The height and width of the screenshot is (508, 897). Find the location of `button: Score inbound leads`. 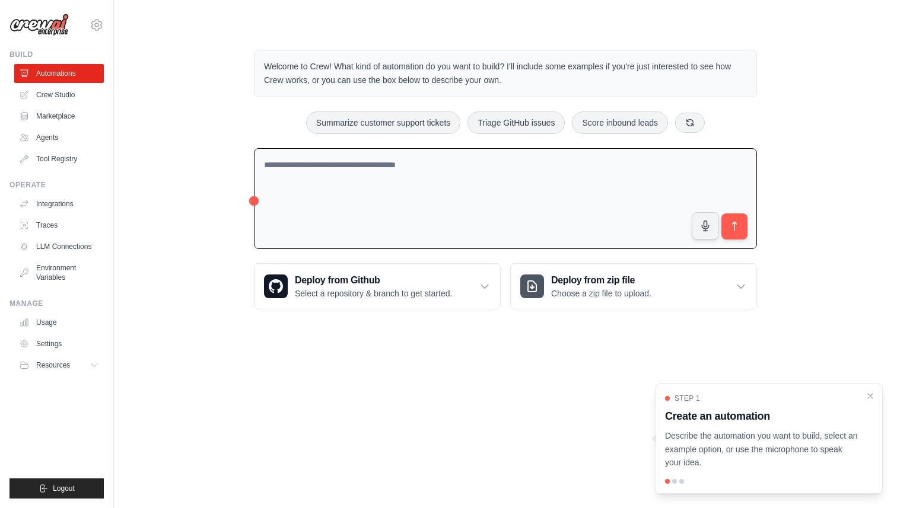

button: Score inbound leads is located at coordinates (620, 123).